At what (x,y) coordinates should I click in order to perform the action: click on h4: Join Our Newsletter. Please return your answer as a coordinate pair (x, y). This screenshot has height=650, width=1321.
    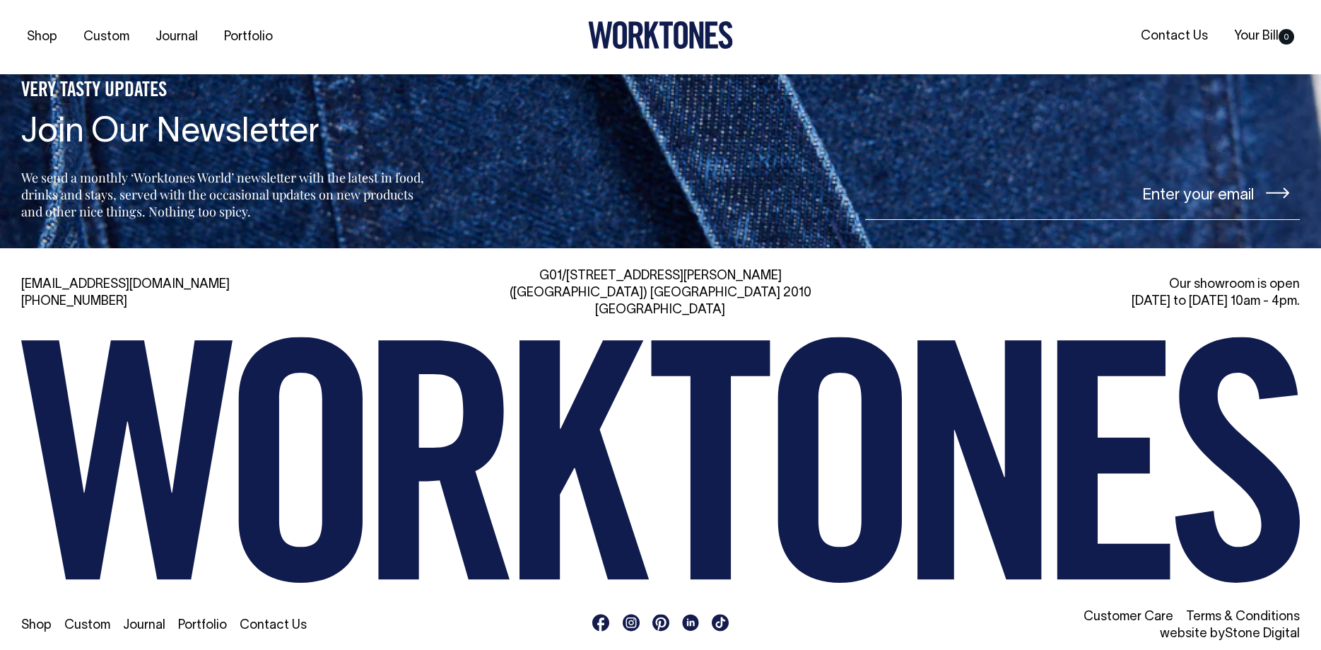
    Looking at the image, I should click on (225, 133).